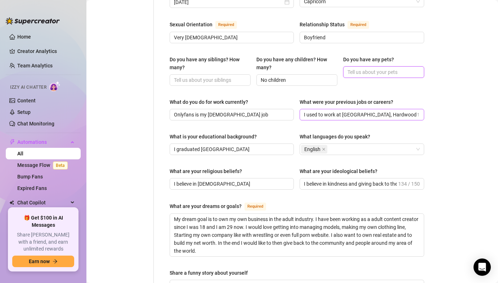 Image resolution: width=498 pixels, height=283 pixels. I want to click on input: What are your ideological beliefs?, so click(350, 184).